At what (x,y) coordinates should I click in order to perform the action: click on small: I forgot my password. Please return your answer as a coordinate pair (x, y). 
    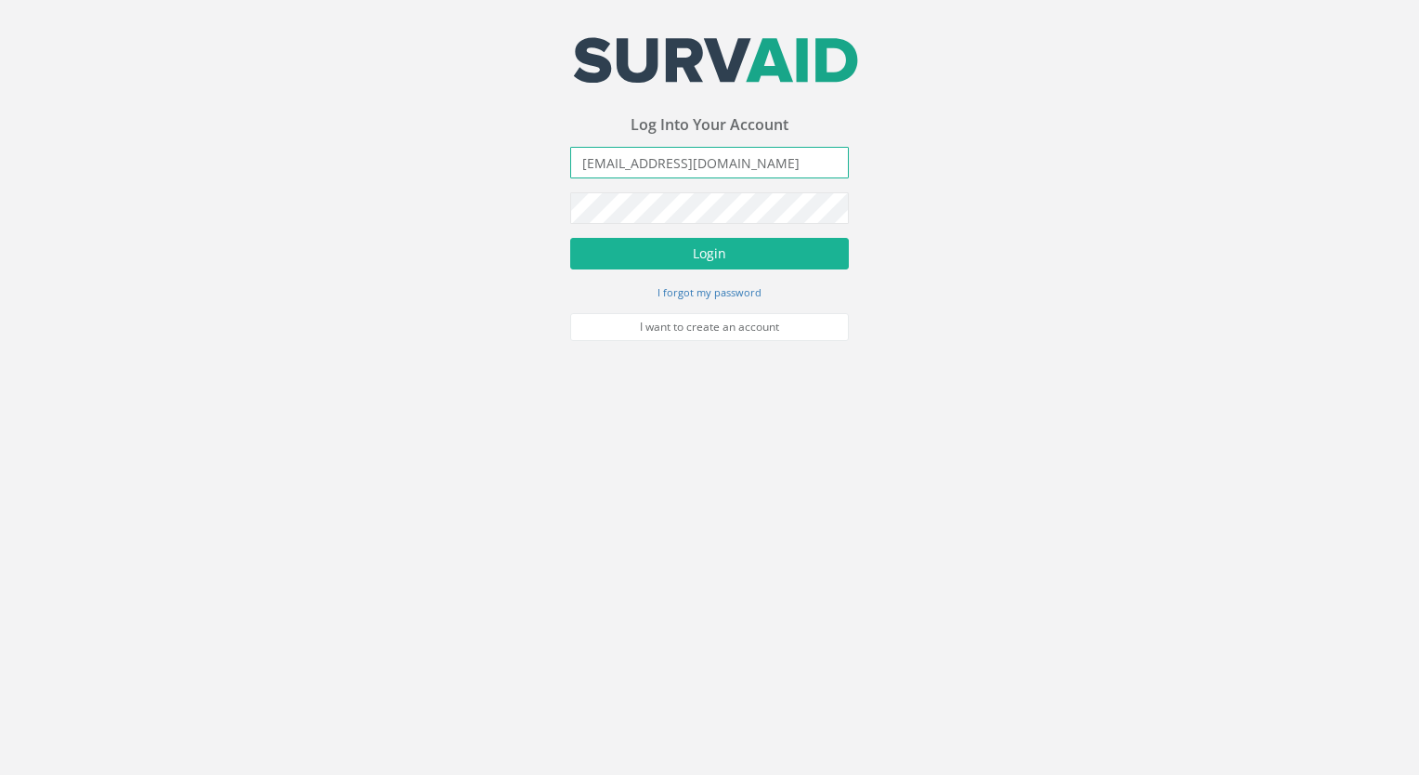
    Looking at the image, I should click on (710, 292).